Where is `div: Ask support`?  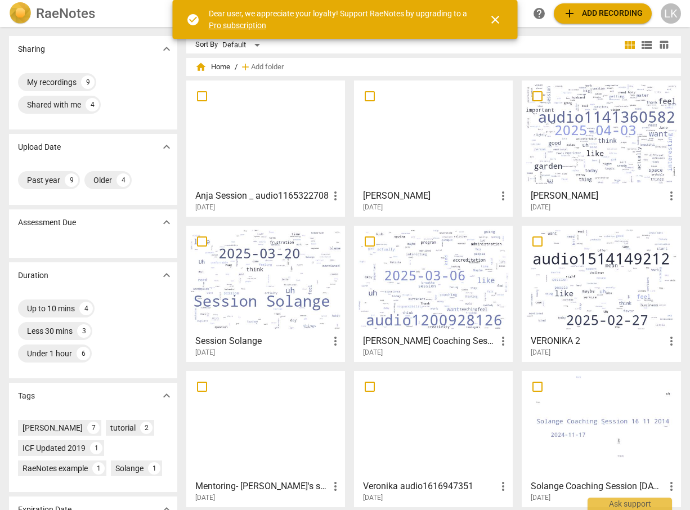
div: Ask support is located at coordinates (630, 504).